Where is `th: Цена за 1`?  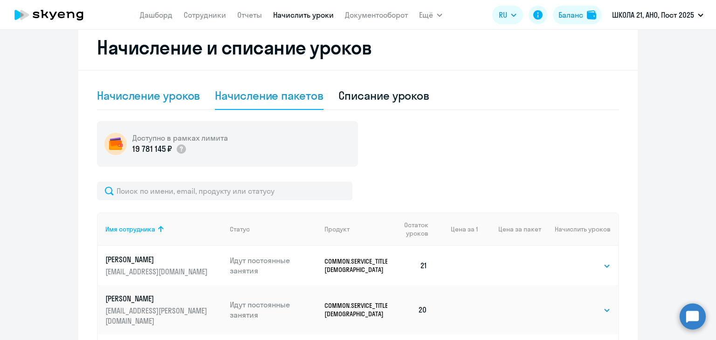
th: Цена за 1 is located at coordinates (456, 229).